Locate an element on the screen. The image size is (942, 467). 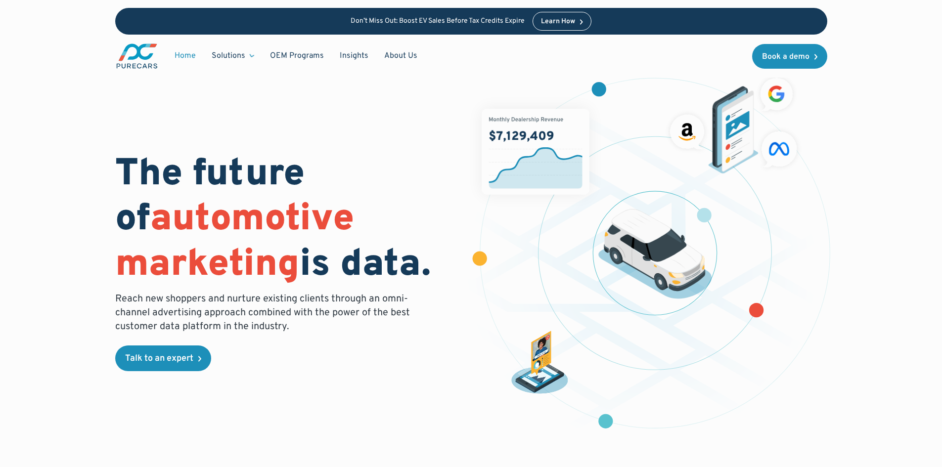
img: ads on social media and advertising partners is located at coordinates (733, 123).